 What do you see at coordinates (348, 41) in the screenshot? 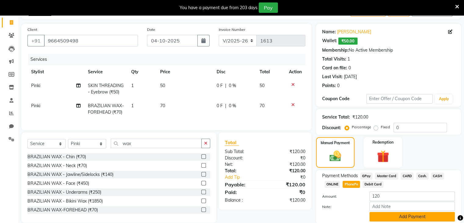
I see `span: ₹50.00` at bounding box center [348, 41].